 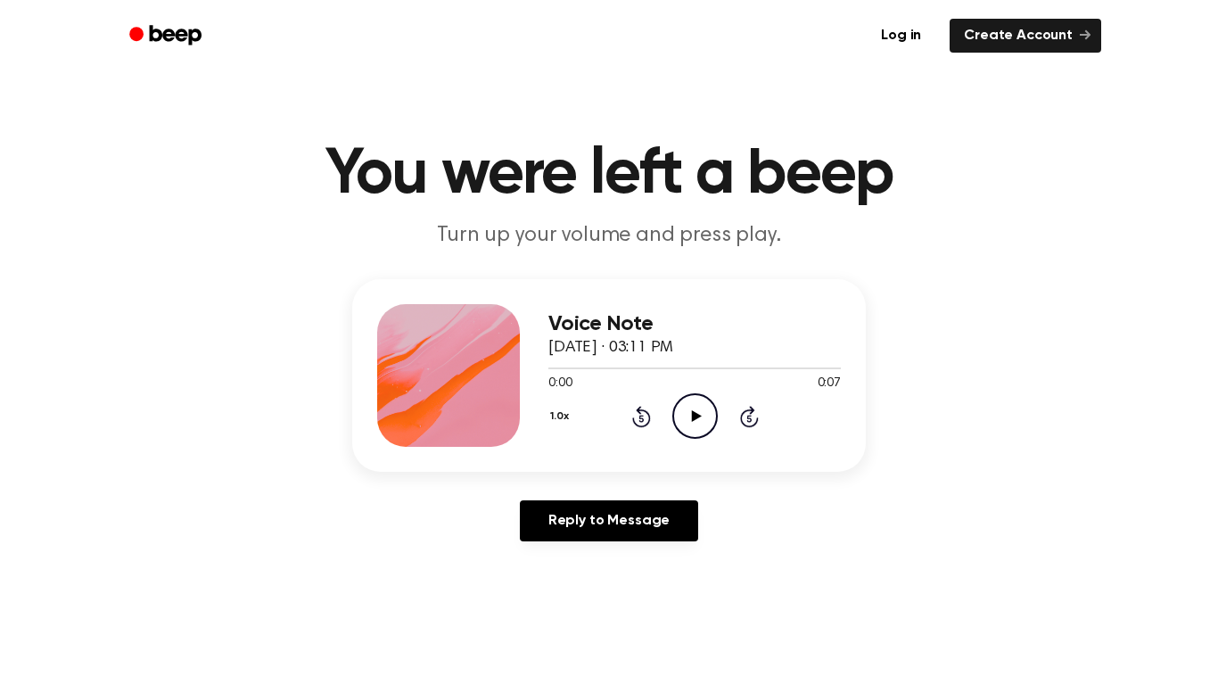 What do you see at coordinates (167, 36) in the screenshot?
I see `a: Beep` at bounding box center [167, 36].